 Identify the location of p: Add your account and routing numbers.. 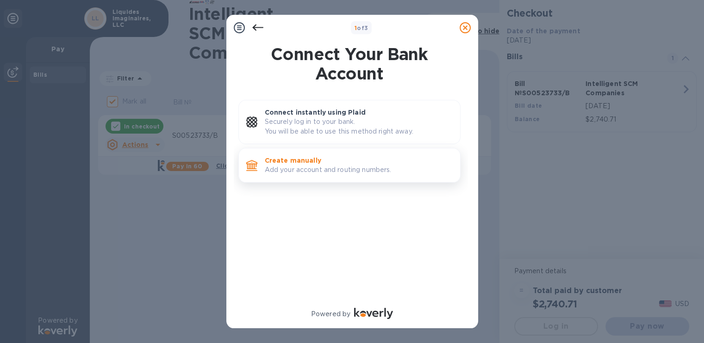
(359, 170).